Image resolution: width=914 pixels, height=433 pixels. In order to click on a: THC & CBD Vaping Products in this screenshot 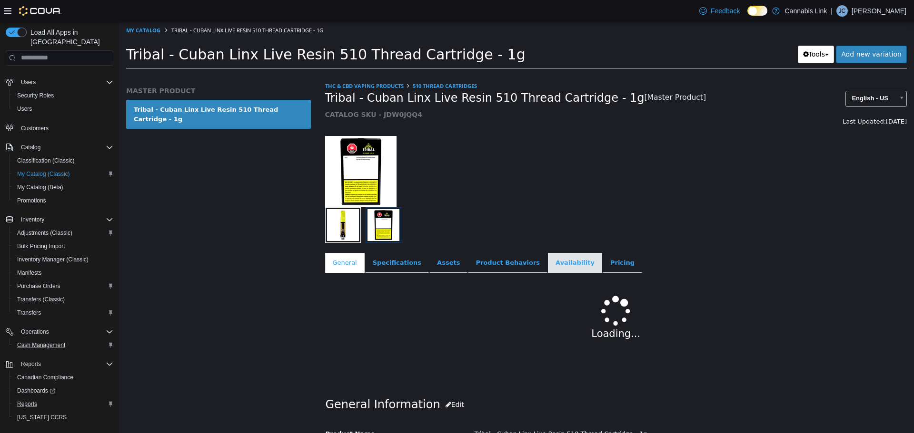, I will do `click(245, 64)`.